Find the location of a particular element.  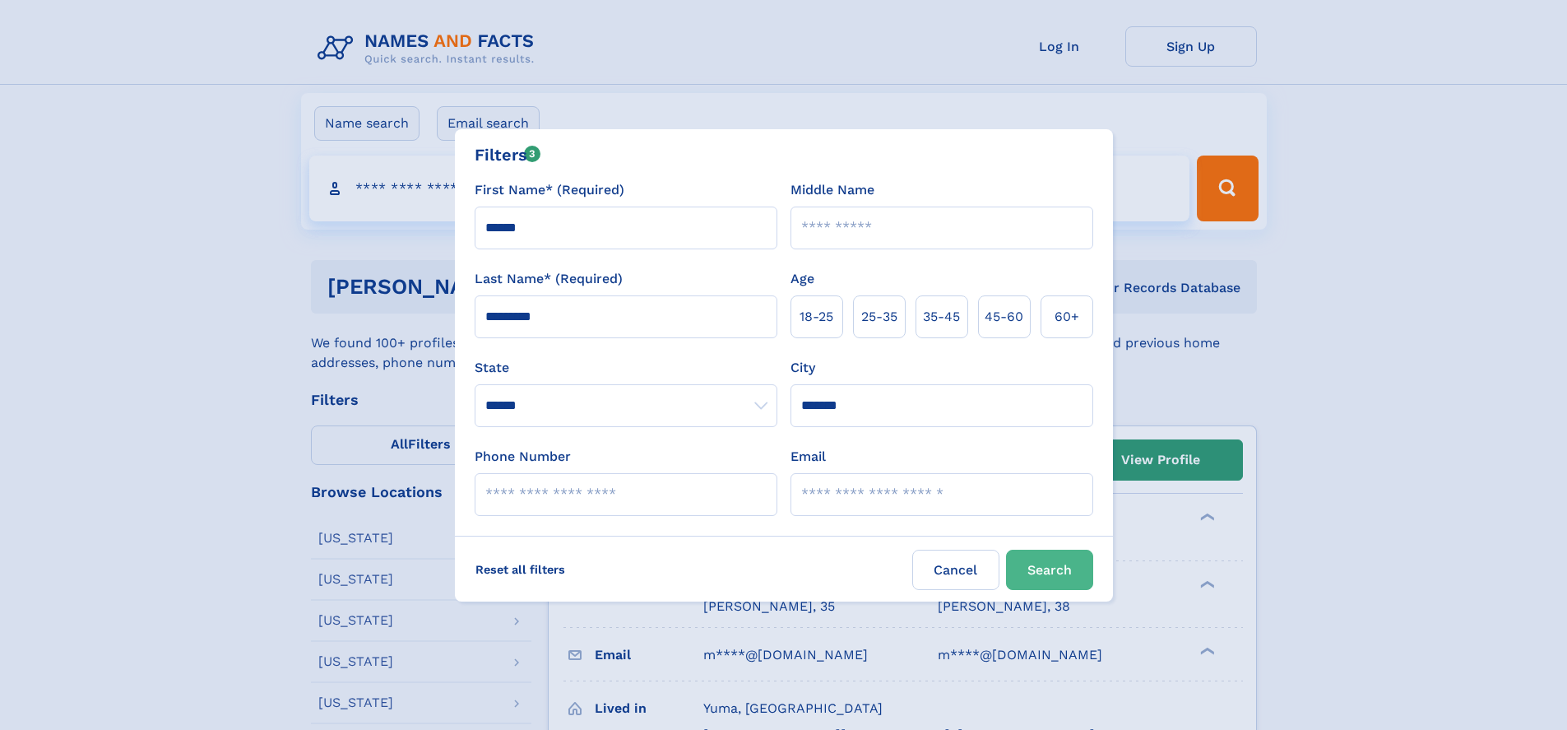

label: Middle Name is located at coordinates (833, 190).